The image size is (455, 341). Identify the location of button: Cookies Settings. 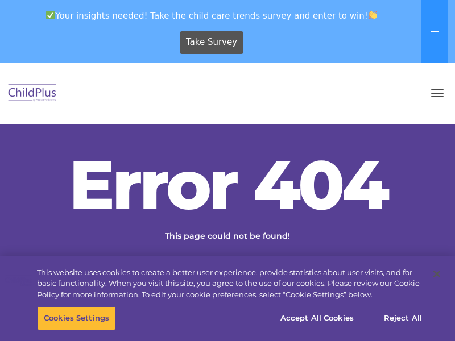
(76, 318).